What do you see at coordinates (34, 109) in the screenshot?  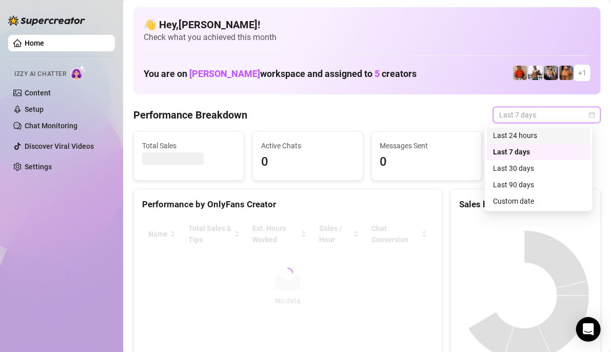 I see `a: Setup` at bounding box center [34, 109].